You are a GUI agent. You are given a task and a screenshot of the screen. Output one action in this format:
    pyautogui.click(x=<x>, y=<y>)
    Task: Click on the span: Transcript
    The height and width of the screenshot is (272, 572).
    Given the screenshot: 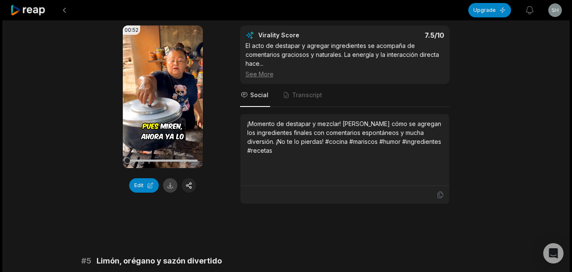 What is the action you would take?
    pyautogui.click(x=307, y=95)
    